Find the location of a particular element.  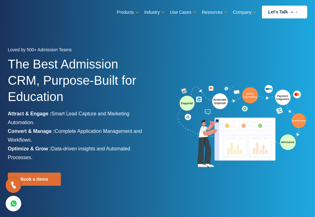

a: Resources is located at coordinates (214, 12).